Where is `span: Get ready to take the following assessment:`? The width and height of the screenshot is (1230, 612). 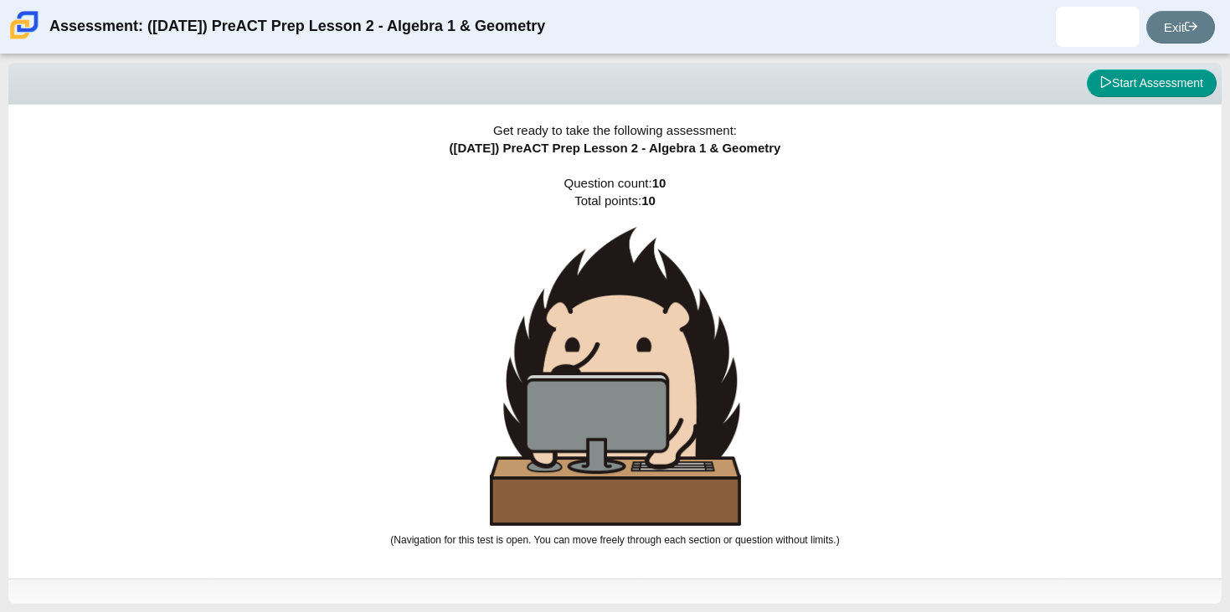
span: Get ready to take the following assessment: is located at coordinates (615, 130).